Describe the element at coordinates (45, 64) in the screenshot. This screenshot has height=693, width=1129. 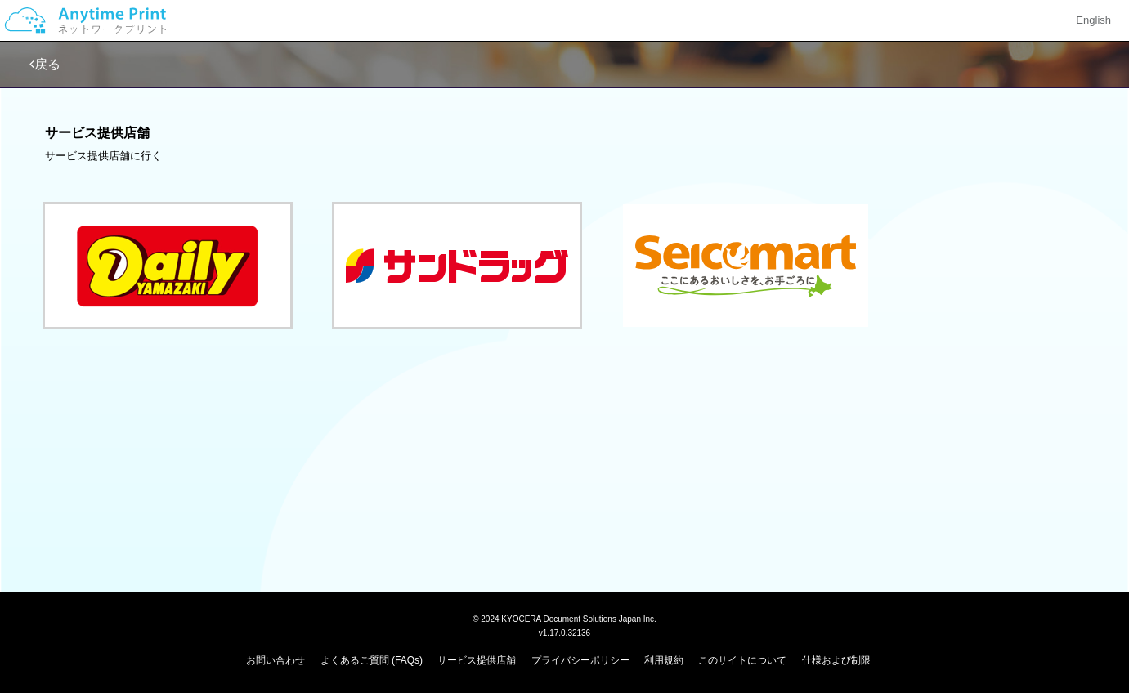
I see `a: 戻る` at that location.